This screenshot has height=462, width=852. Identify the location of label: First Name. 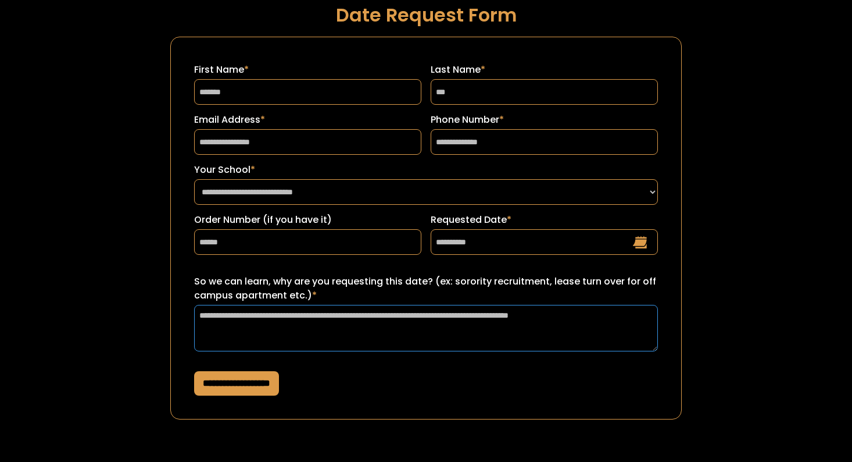
(308, 70).